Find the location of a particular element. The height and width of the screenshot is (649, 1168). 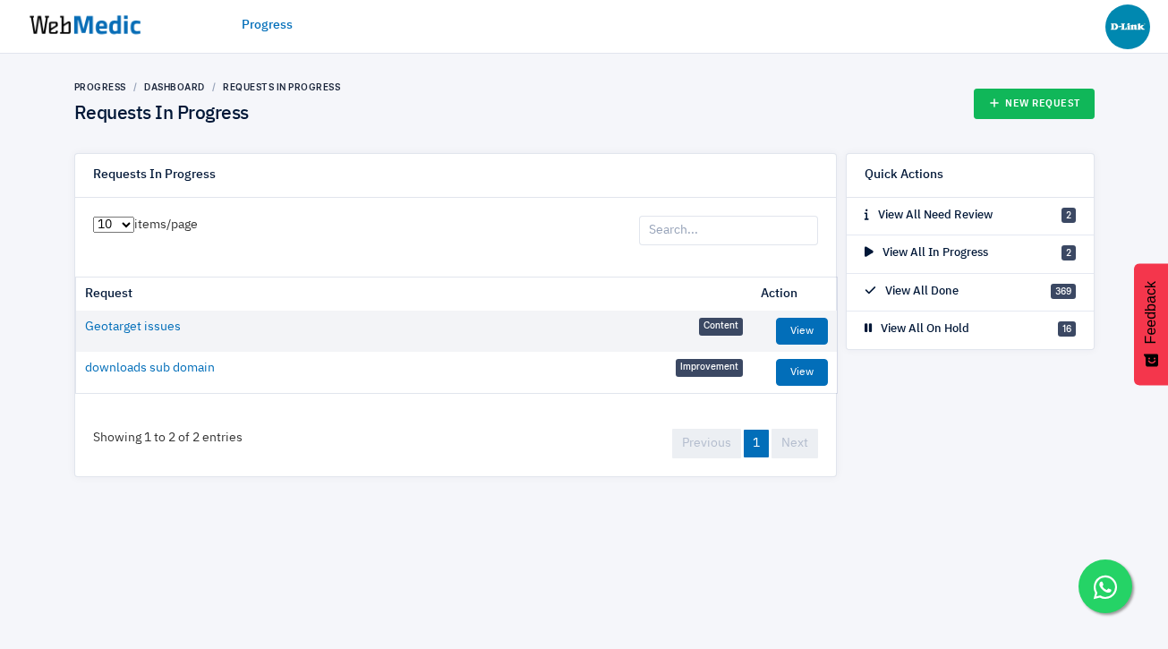

span: 16 is located at coordinates (1067, 328).